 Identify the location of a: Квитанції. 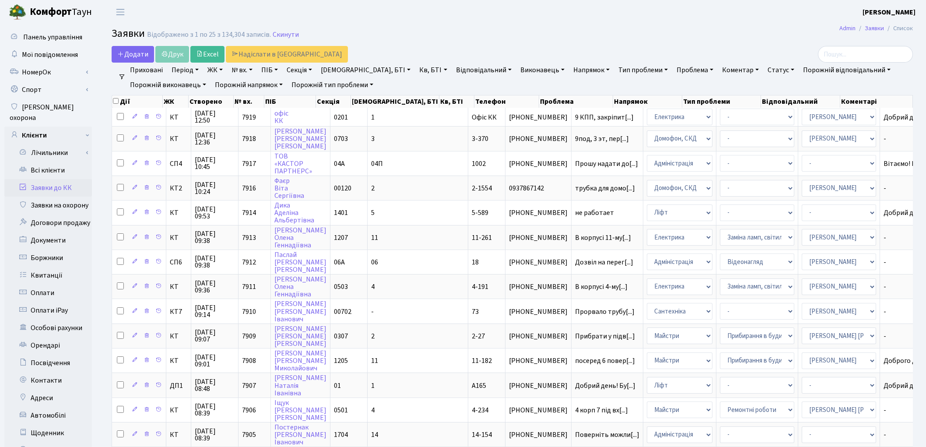
(48, 275).